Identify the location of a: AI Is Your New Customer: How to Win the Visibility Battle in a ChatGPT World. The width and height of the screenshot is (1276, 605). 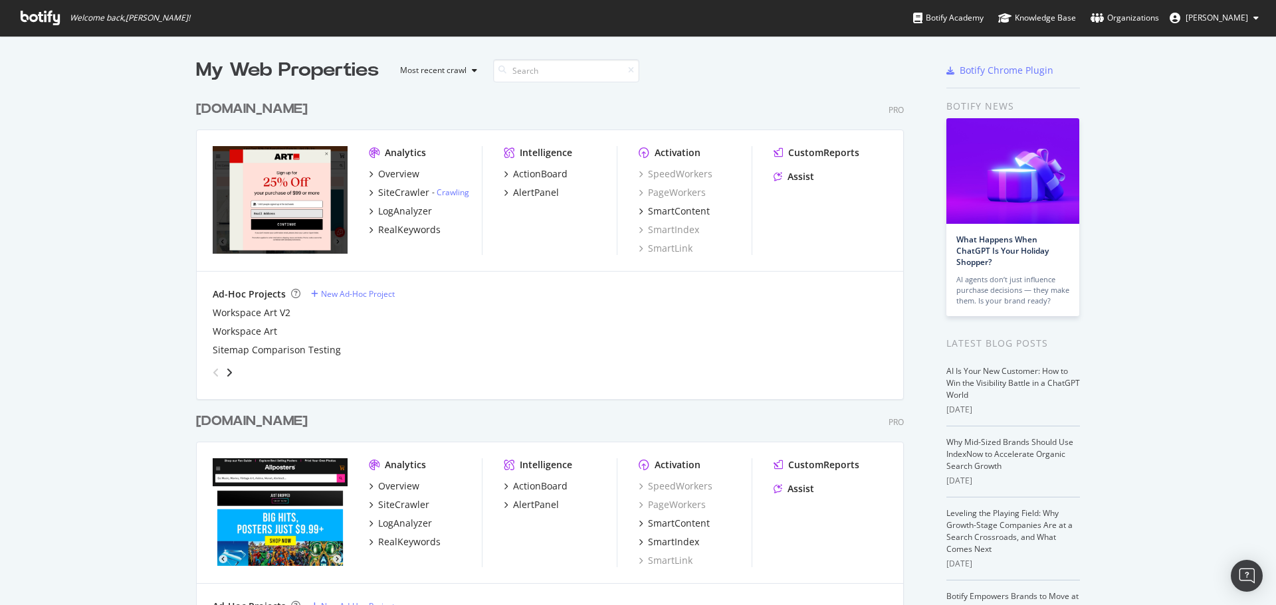
(1012, 383).